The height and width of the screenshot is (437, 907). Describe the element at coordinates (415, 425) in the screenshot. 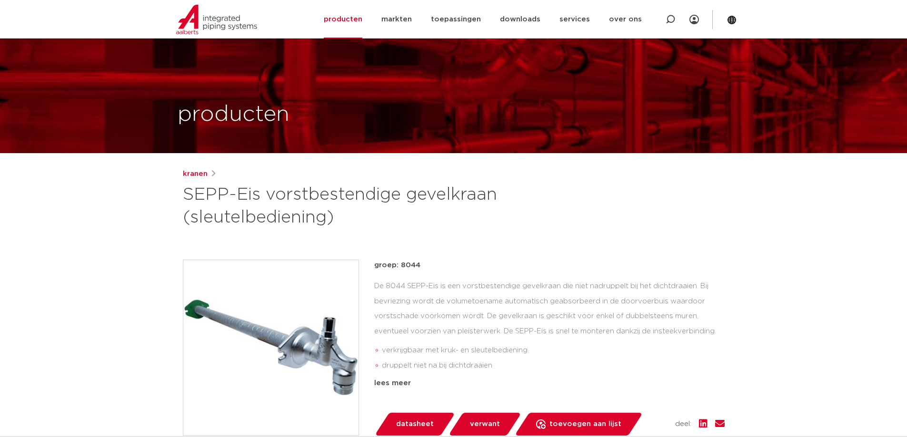

I see `span: datasheet` at that location.